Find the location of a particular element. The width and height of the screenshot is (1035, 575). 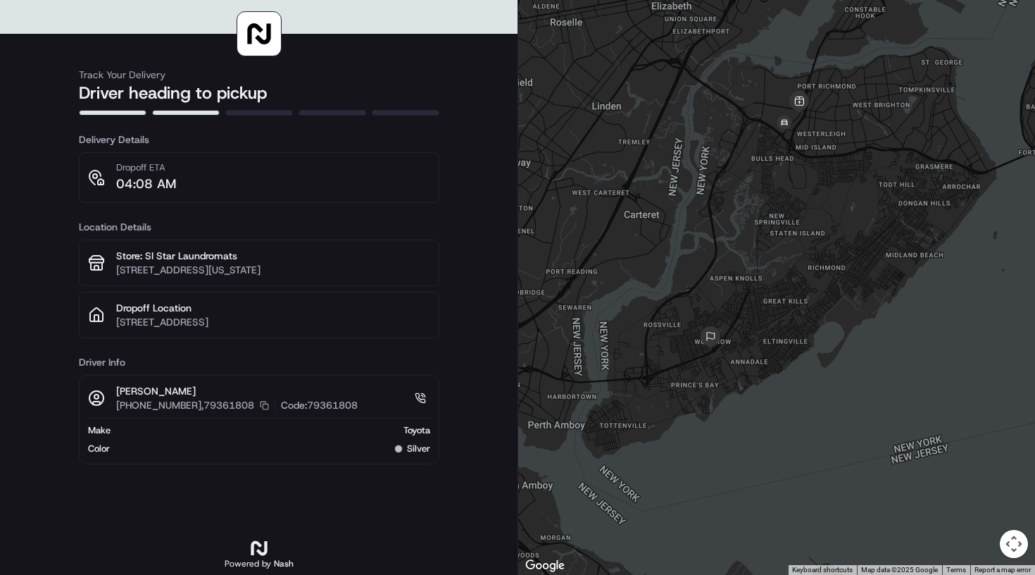

span: Map data ©2025 Google is located at coordinates (899, 569).